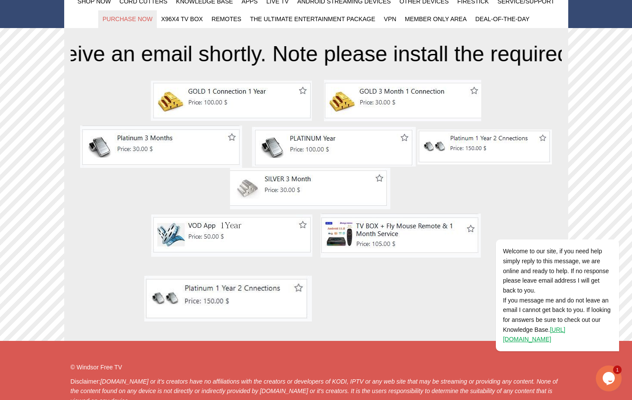 The image size is (632, 400). I want to click on marquee: Click the appropriate Link below. Fill in the Form. You will receive an email shortly. Note pleas..., so click(316, 54).